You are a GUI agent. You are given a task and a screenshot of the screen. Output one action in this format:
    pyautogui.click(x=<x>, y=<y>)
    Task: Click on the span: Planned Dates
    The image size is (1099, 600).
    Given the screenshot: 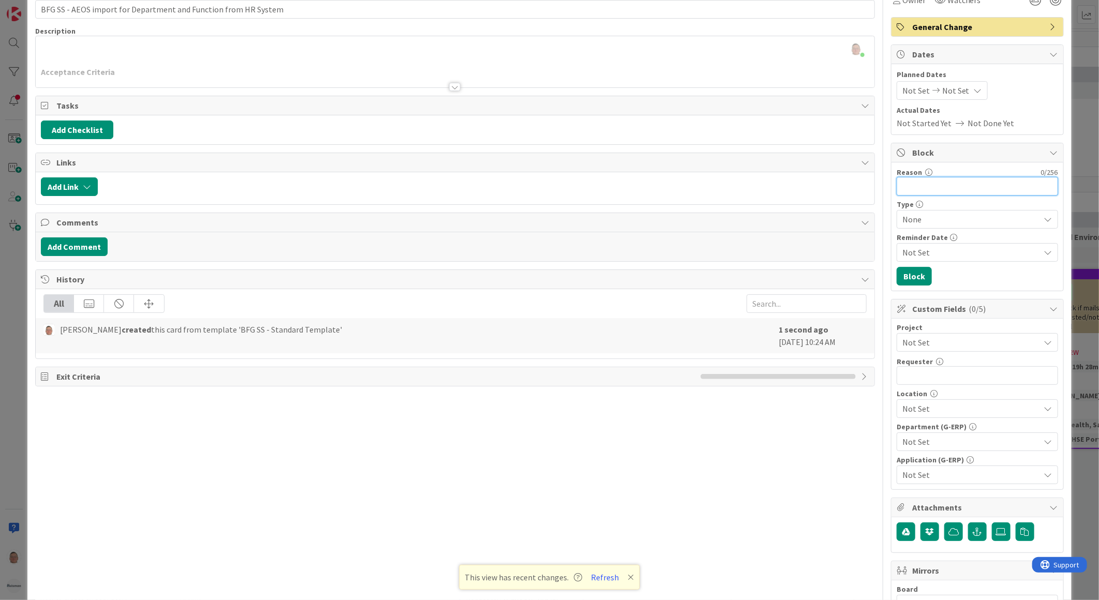 What is the action you would take?
    pyautogui.click(x=977, y=74)
    